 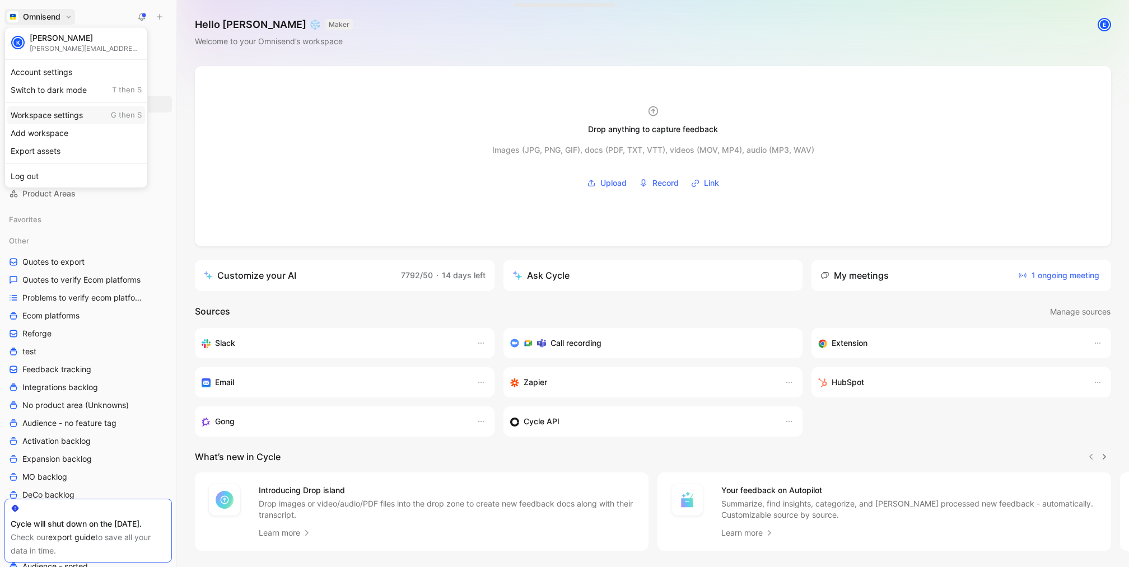 I want to click on div: Account settings, so click(x=76, y=72).